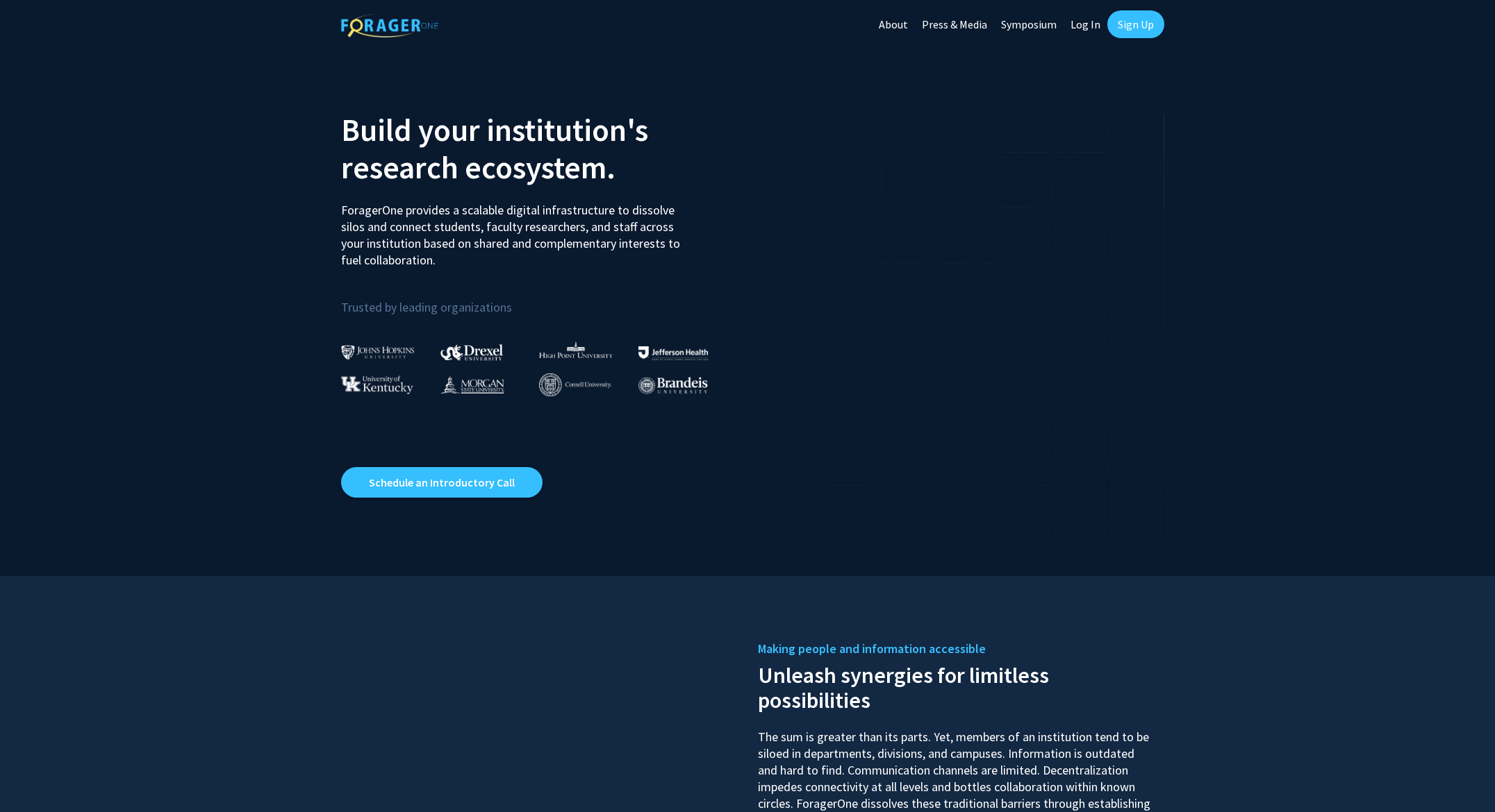  What do you see at coordinates (575, 350) in the screenshot?
I see `img: High Point University` at bounding box center [575, 350].